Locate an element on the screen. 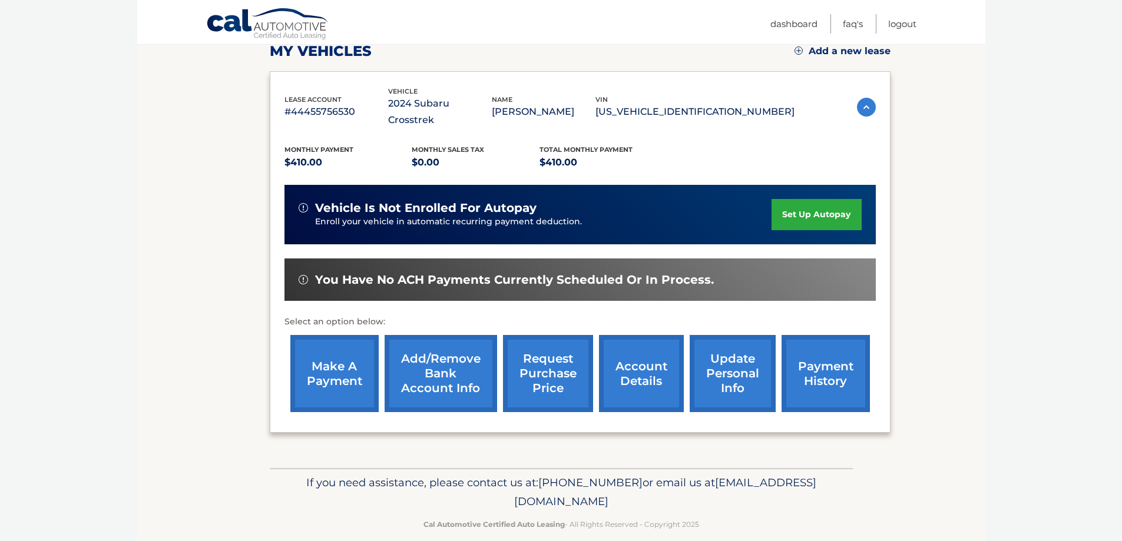 The image size is (1122, 541). img: add.svg is located at coordinates (798, 51).